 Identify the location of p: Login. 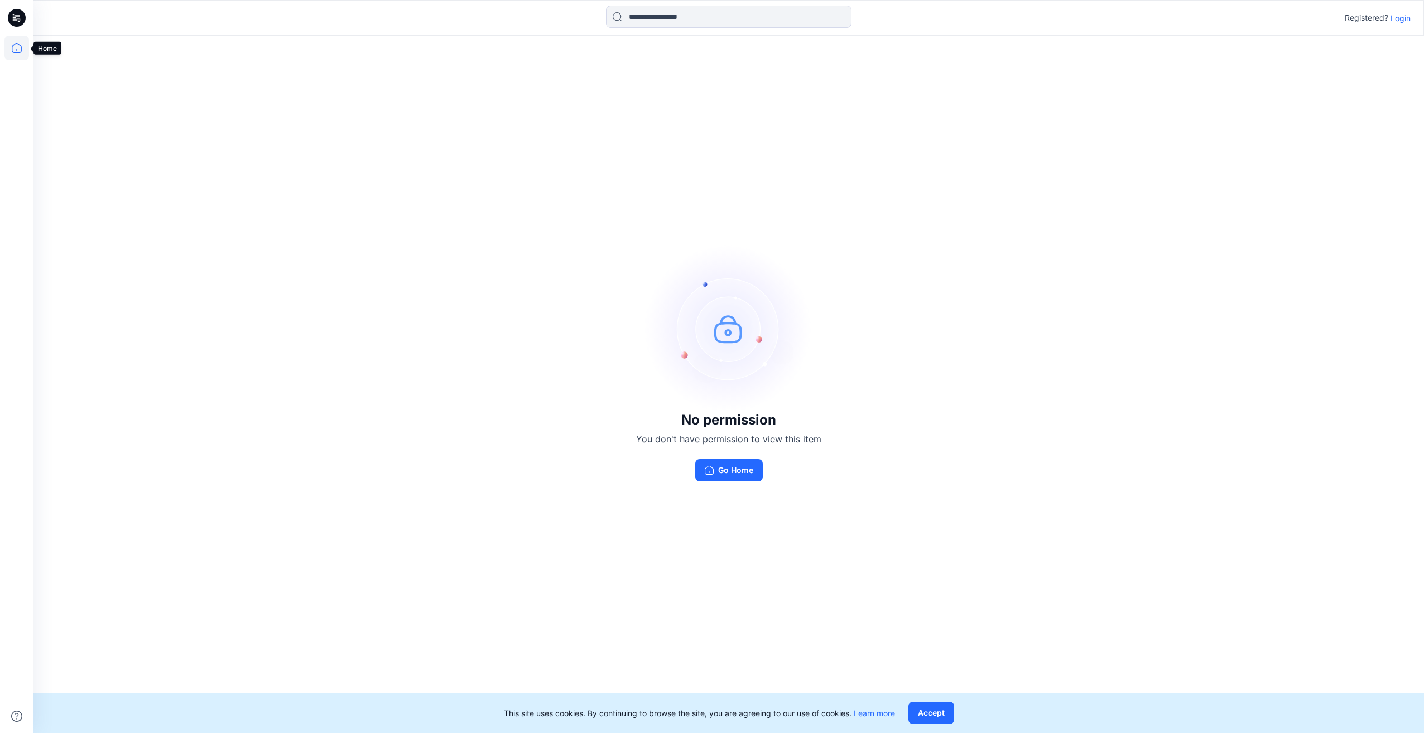
(1401, 18).